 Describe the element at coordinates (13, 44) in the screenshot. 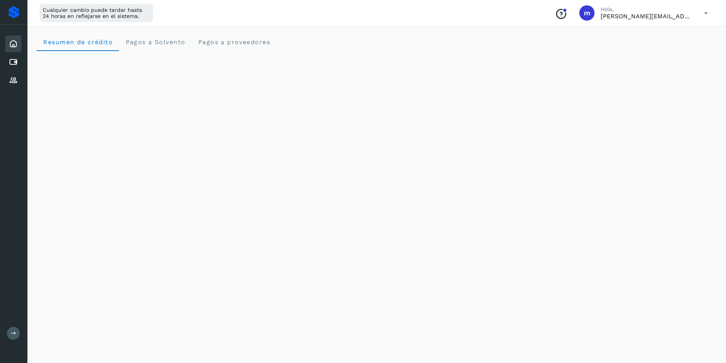

I see `div: Inicio` at that location.